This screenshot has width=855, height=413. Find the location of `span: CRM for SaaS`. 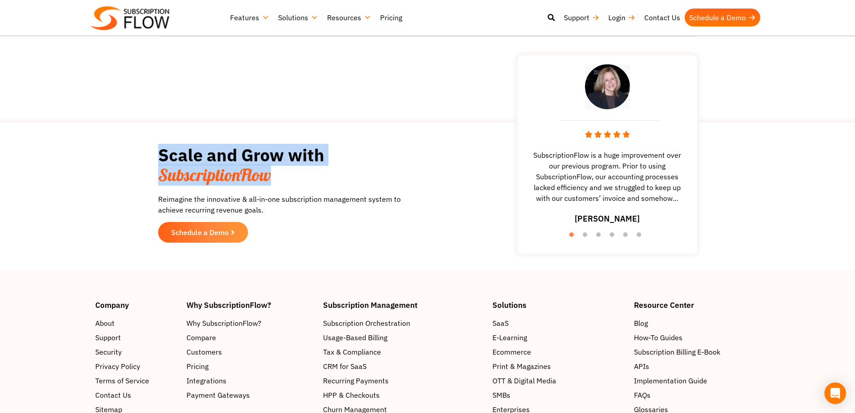

span: CRM for SaaS is located at coordinates (345, 366).